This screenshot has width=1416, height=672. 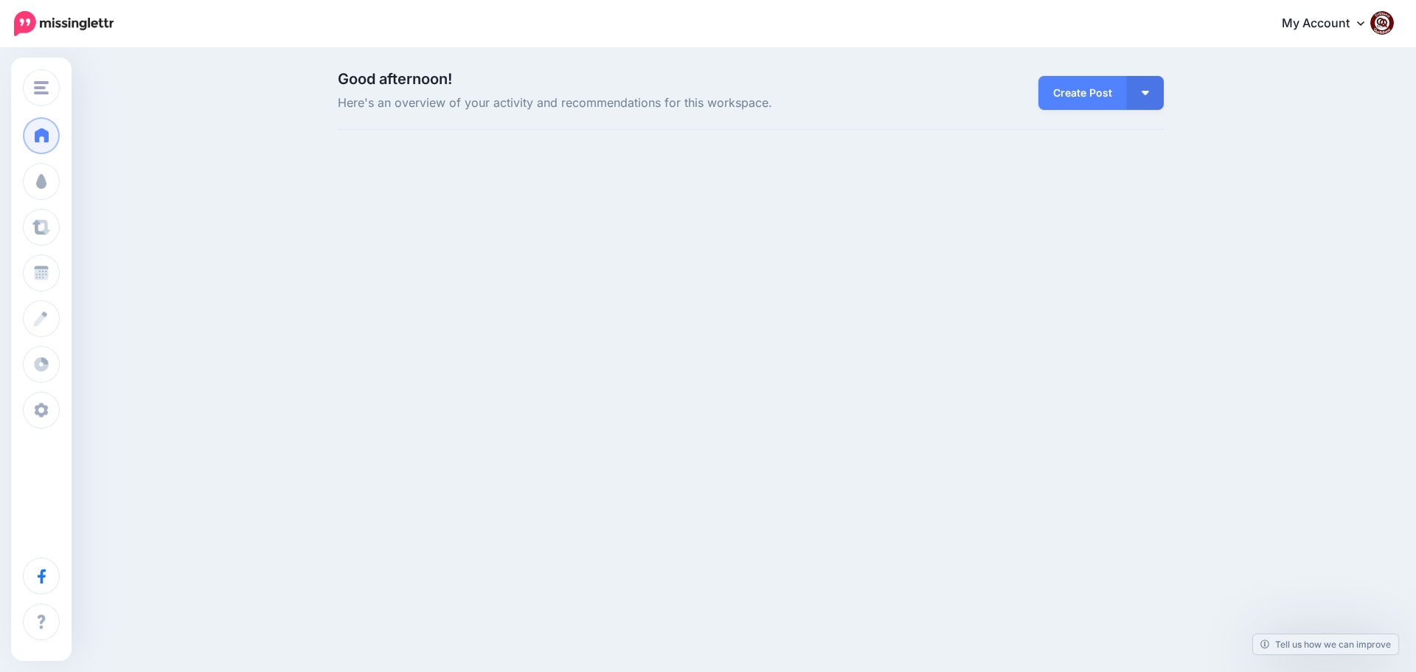 What do you see at coordinates (1083, 93) in the screenshot?
I see `a: Create Post` at bounding box center [1083, 93].